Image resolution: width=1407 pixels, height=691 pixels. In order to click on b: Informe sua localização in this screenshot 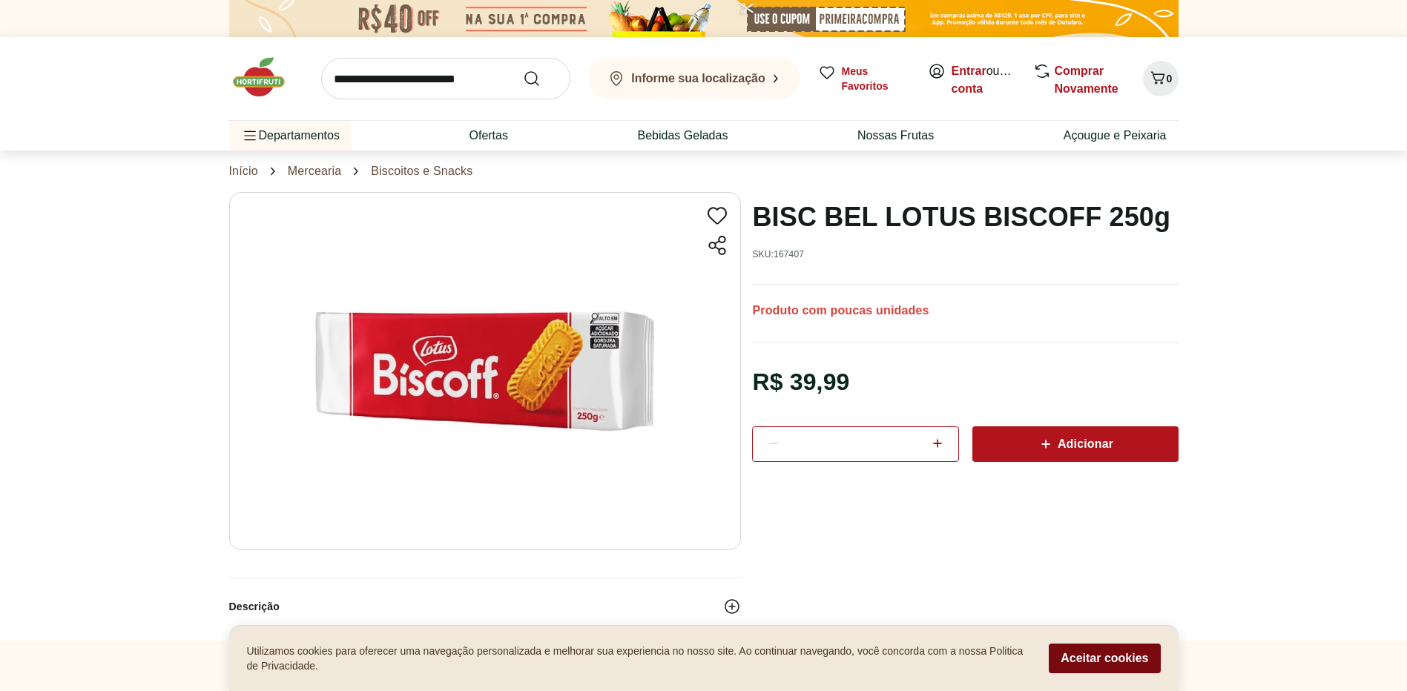, I will do `click(698, 78)`.